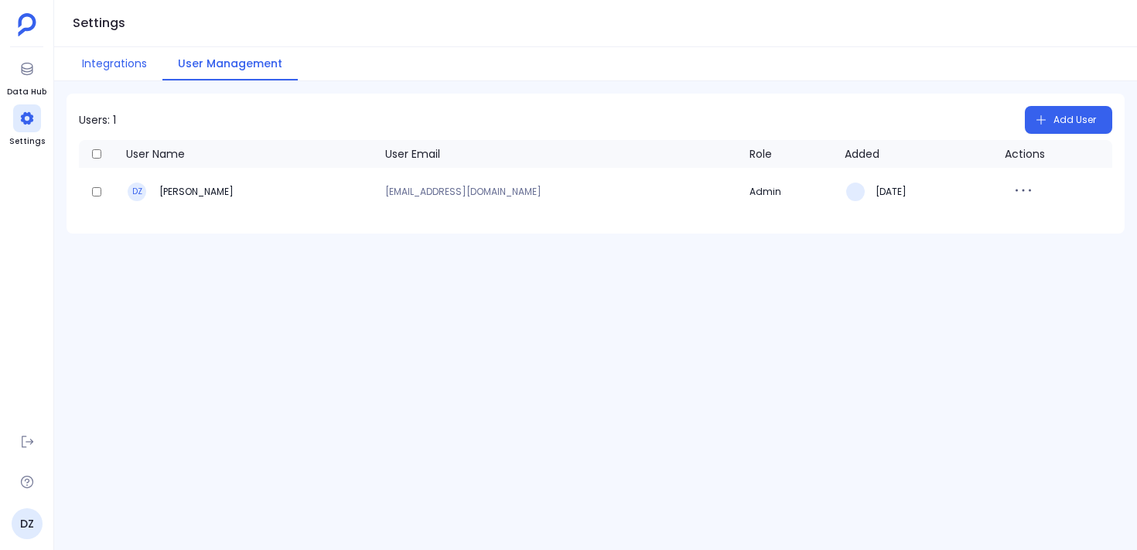 The image size is (1137, 550). Describe the element at coordinates (761, 154) in the screenshot. I see `div: Role` at that location.